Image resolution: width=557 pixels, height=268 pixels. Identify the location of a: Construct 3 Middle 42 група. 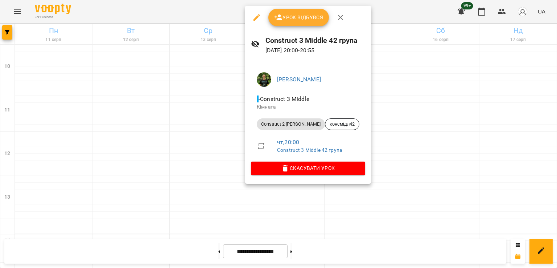
(309, 150).